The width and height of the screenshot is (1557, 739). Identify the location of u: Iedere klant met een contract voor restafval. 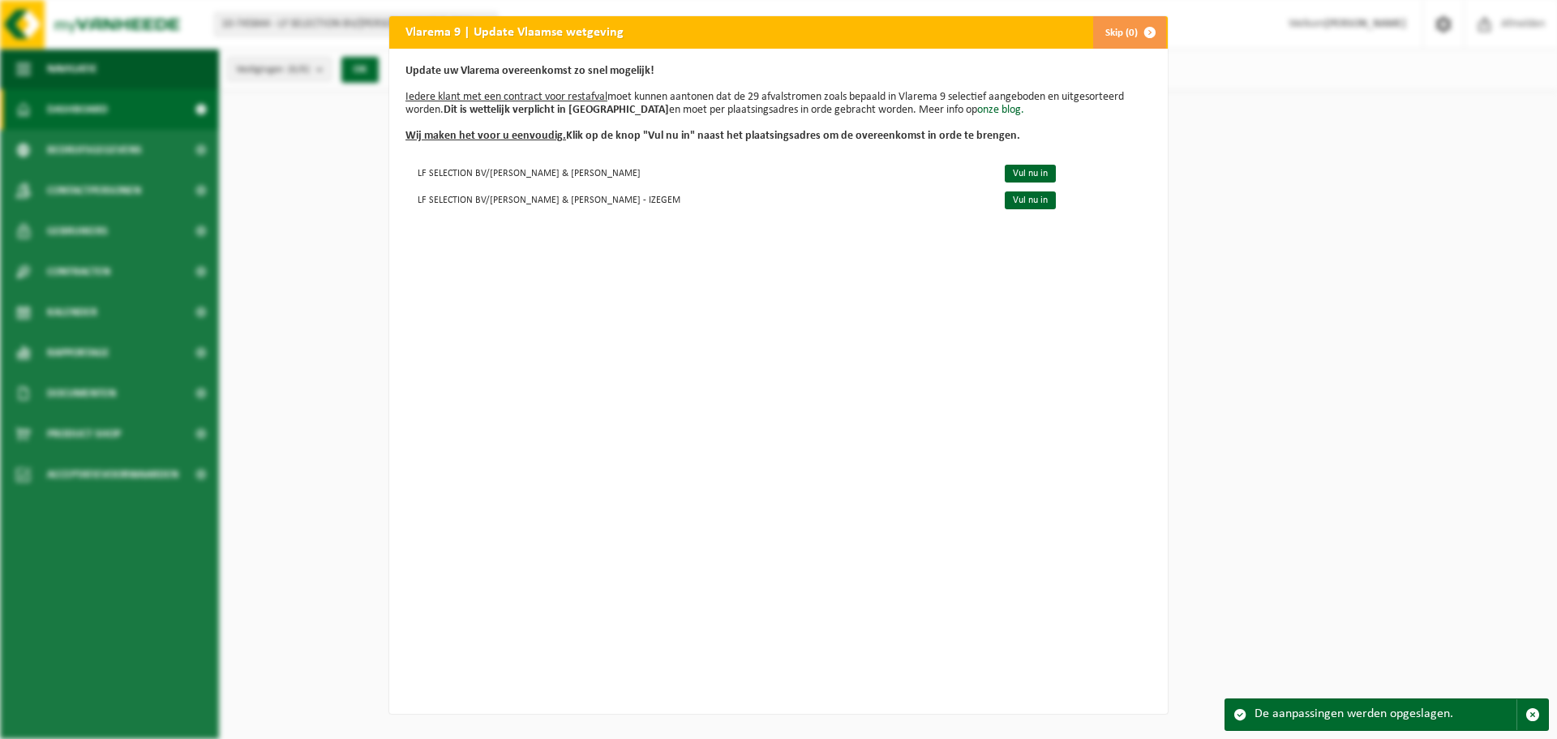
(506, 97).